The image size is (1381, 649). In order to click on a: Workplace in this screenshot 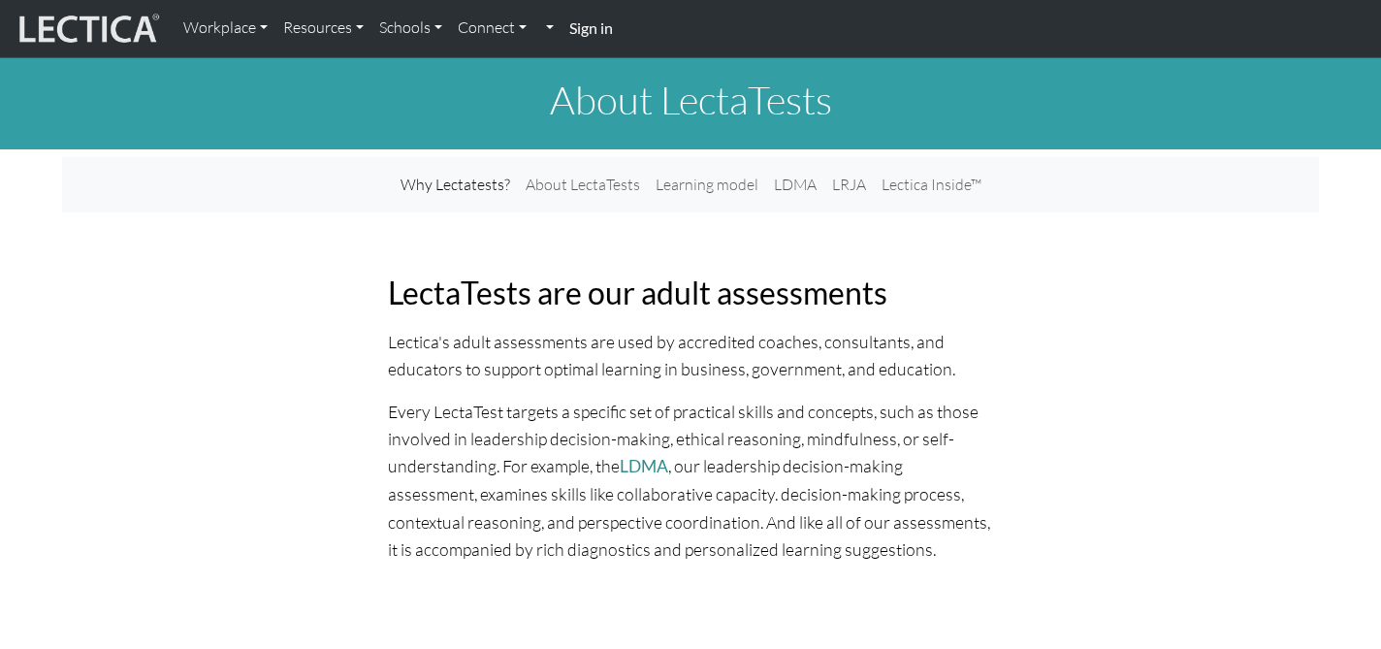, I will do `click(225, 28)`.